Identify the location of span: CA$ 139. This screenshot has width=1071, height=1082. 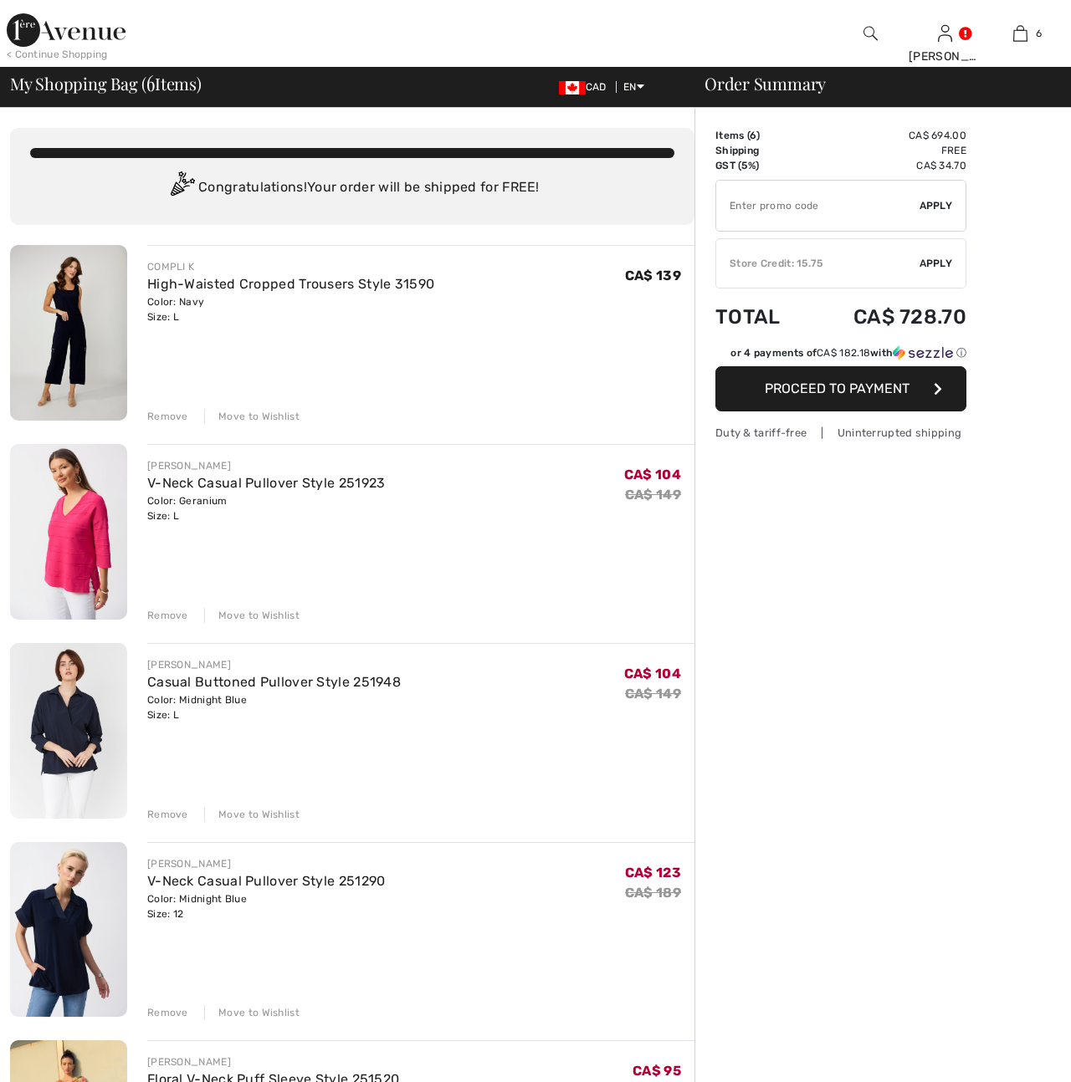
(652, 275).